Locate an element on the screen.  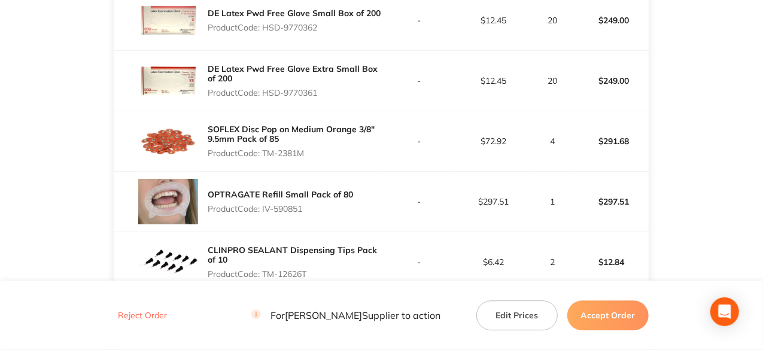
img: Z2pjd3JmdQ is located at coordinates (168, 202).